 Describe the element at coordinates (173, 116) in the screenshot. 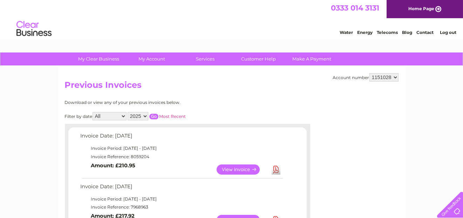

I see `a: Most Recent` at that location.